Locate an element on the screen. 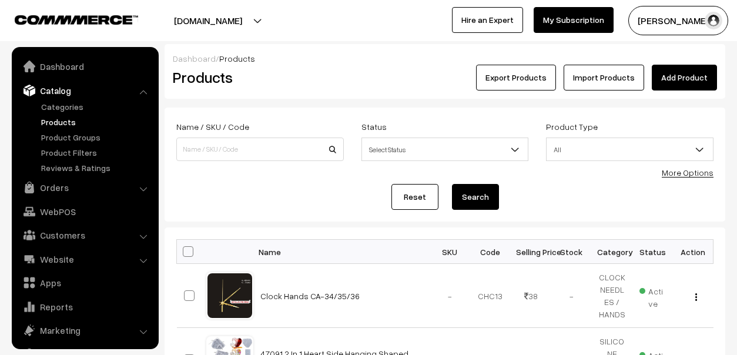 This screenshot has height=355, width=737. th: Category is located at coordinates (611, 251).